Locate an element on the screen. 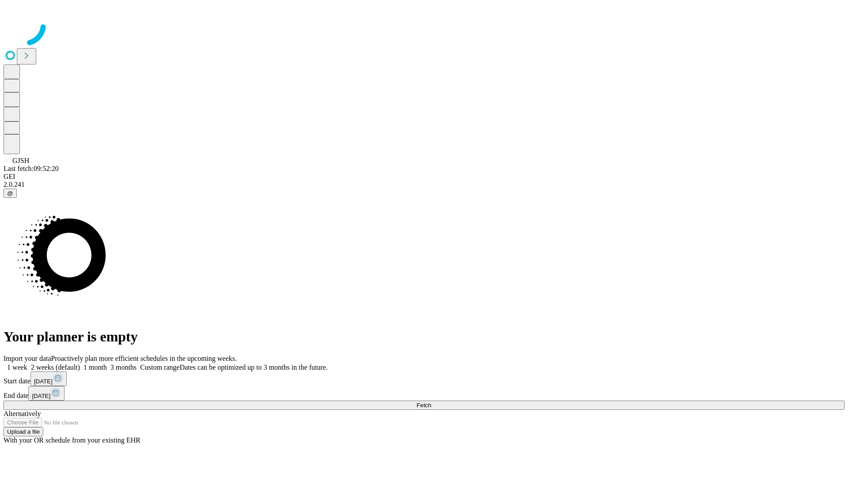  span: GJSH is located at coordinates (21, 160).